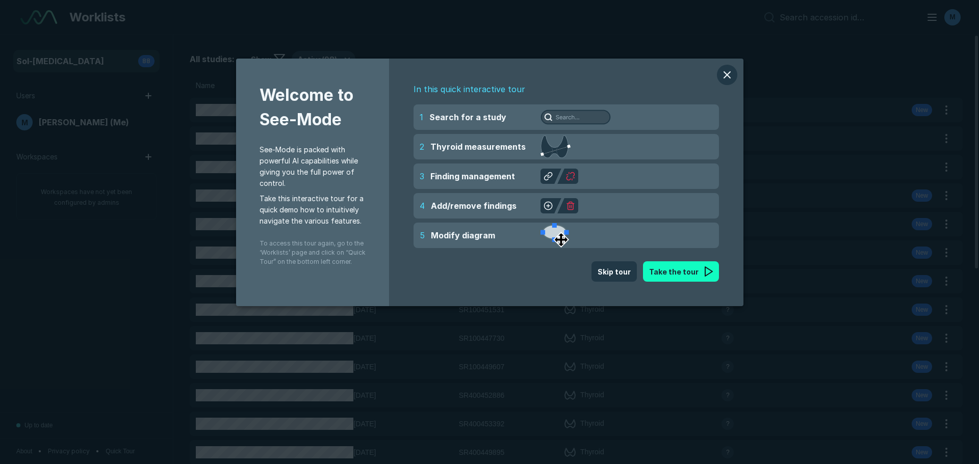 This screenshot has width=979, height=464. I want to click on span: To access this tour again, go to the ‘Worklists’ page and click on “Quick Tour” on the bottom lef..., so click(312, 249).